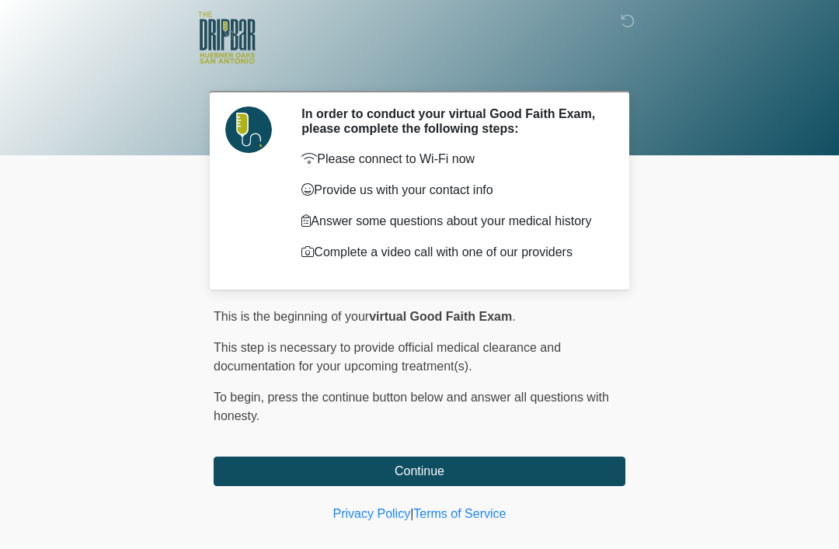 Image resolution: width=839 pixels, height=549 pixels. What do you see at coordinates (459, 514) in the screenshot?
I see `a: Terms of Service` at bounding box center [459, 514].